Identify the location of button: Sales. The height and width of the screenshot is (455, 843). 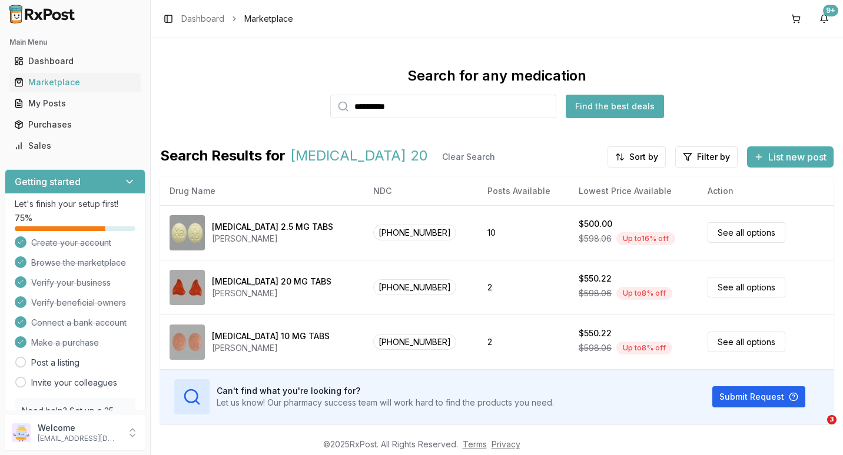
(75, 146).